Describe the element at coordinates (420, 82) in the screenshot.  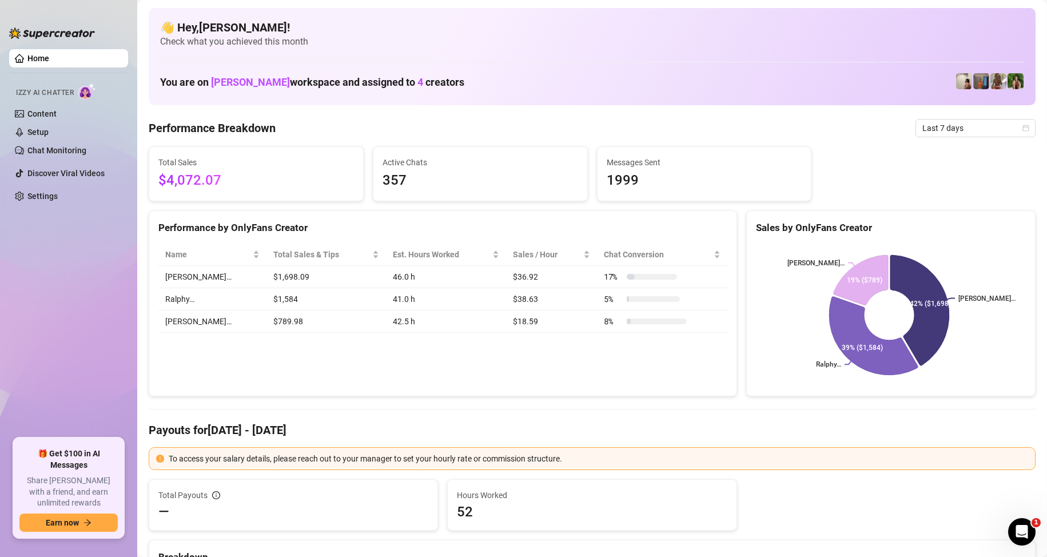
I see `span: 4` at that location.